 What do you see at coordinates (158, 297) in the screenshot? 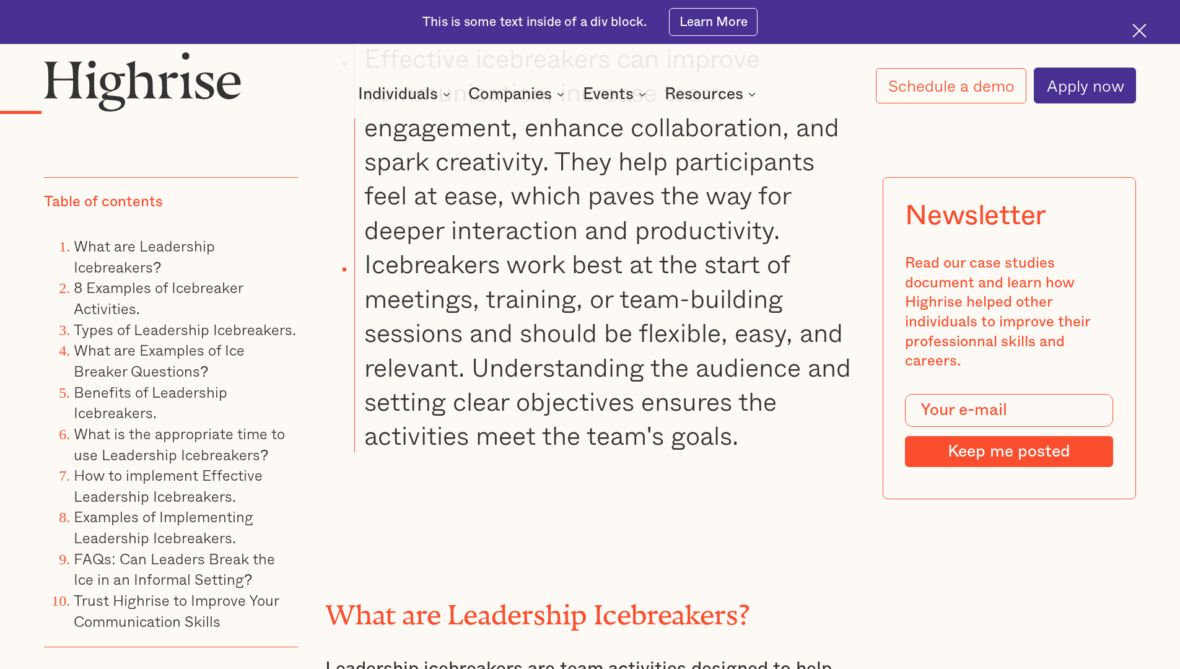
I see `a: 8 Examples of Icebreaker Activities.` at bounding box center [158, 297].